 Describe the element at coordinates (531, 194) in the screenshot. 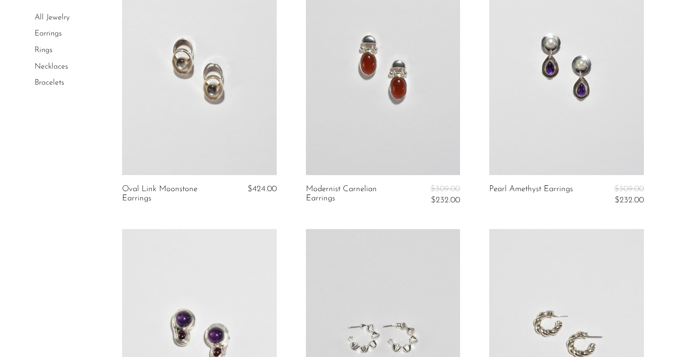

I see `a: Pearl Amethyst Earrings` at that location.